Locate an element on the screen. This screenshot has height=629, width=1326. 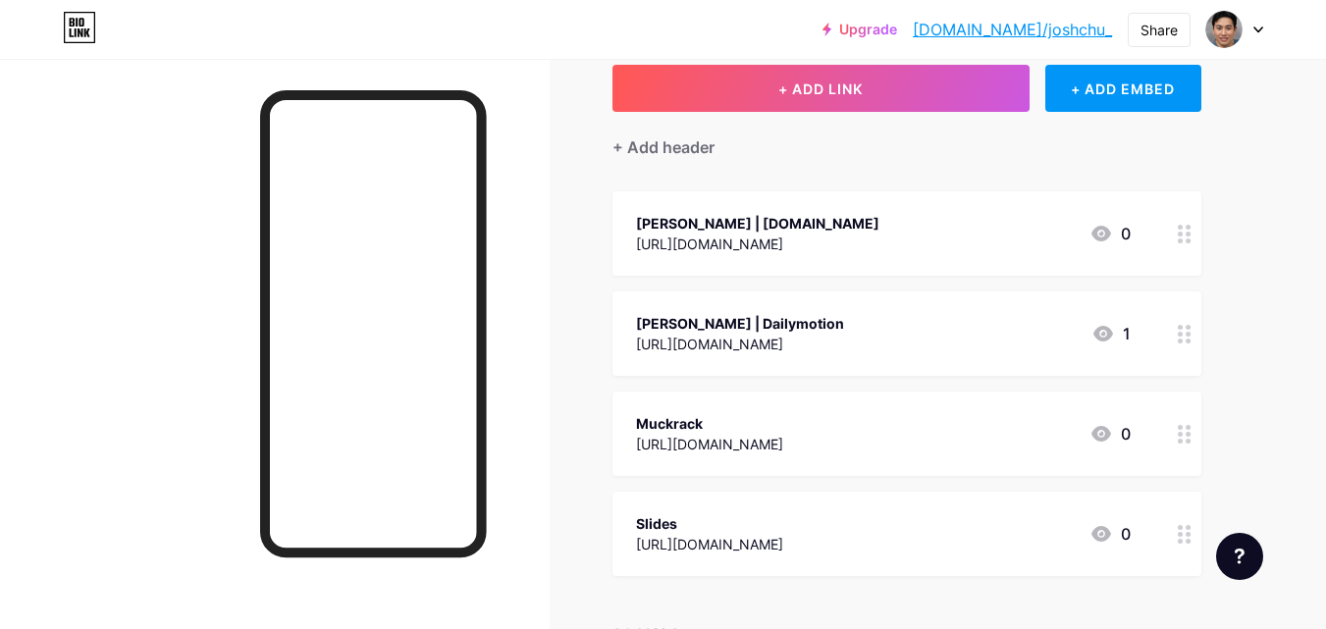
img: joshchu_ is located at coordinates (1223, 29).